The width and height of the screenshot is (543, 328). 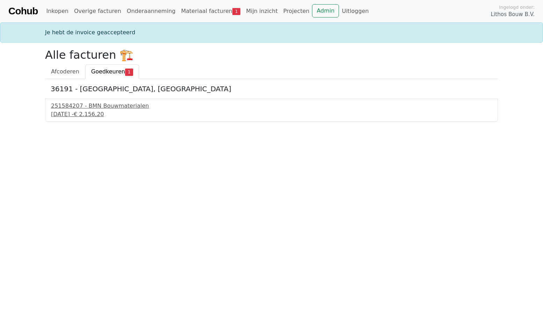 I want to click on h2: Alle facturen 🏗️, so click(x=272, y=55).